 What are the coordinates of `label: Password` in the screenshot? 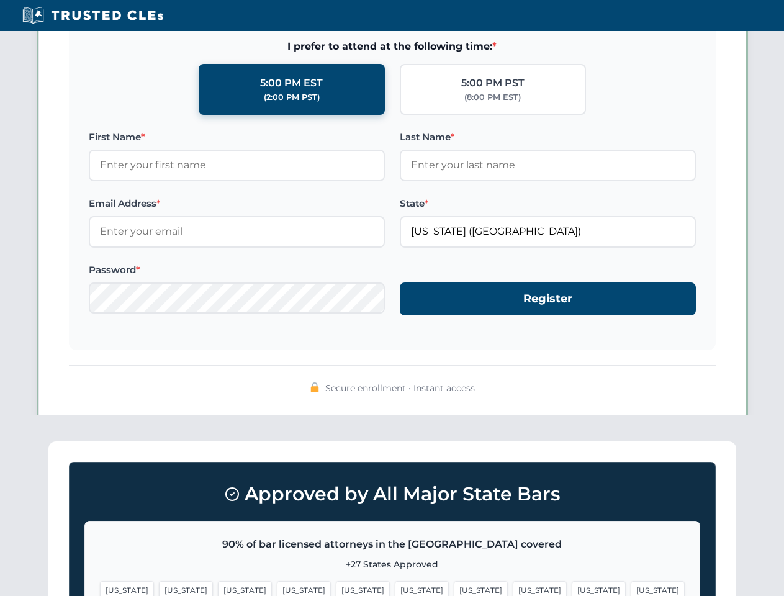 It's located at (236, 270).